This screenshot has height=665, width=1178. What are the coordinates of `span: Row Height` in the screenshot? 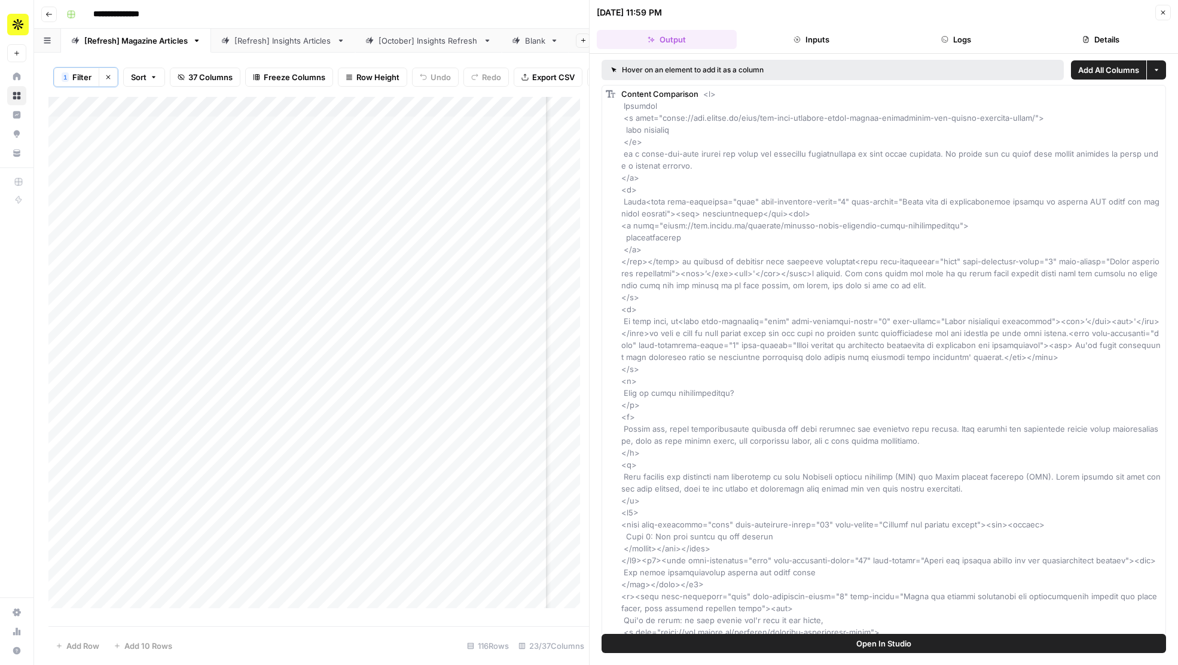 It's located at (378, 77).